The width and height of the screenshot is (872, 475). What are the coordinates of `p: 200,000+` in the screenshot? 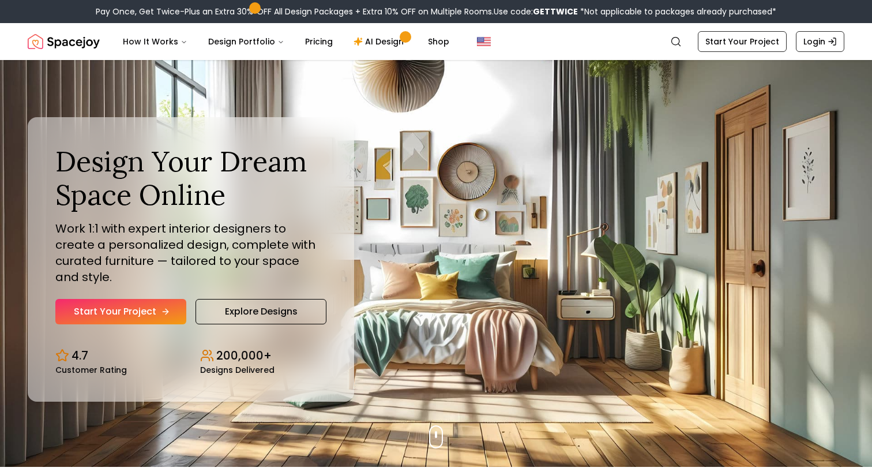 It's located at (244, 355).